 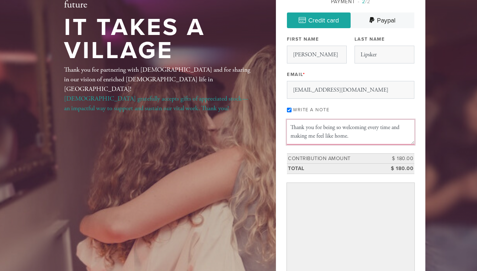 I want to click on a: Credit card, so click(x=319, y=20).